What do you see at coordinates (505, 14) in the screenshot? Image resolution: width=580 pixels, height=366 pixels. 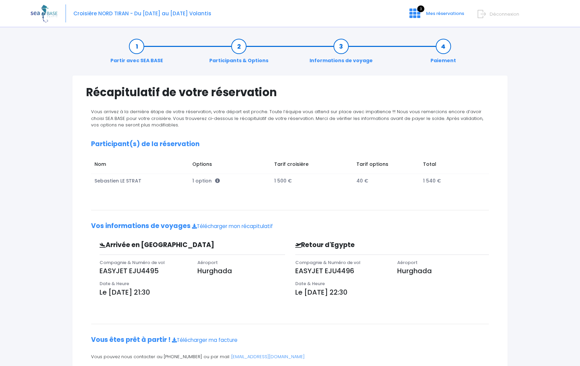 I see `span: Déconnexion` at bounding box center [505, 14].